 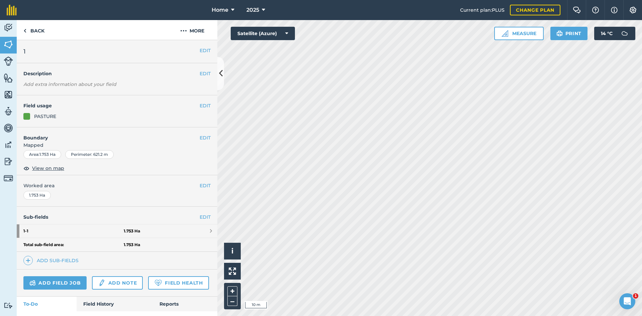 I want to click on img: Two speech bubbles overlapping with the left bubble in the forefront, so click(x=577, y=10).